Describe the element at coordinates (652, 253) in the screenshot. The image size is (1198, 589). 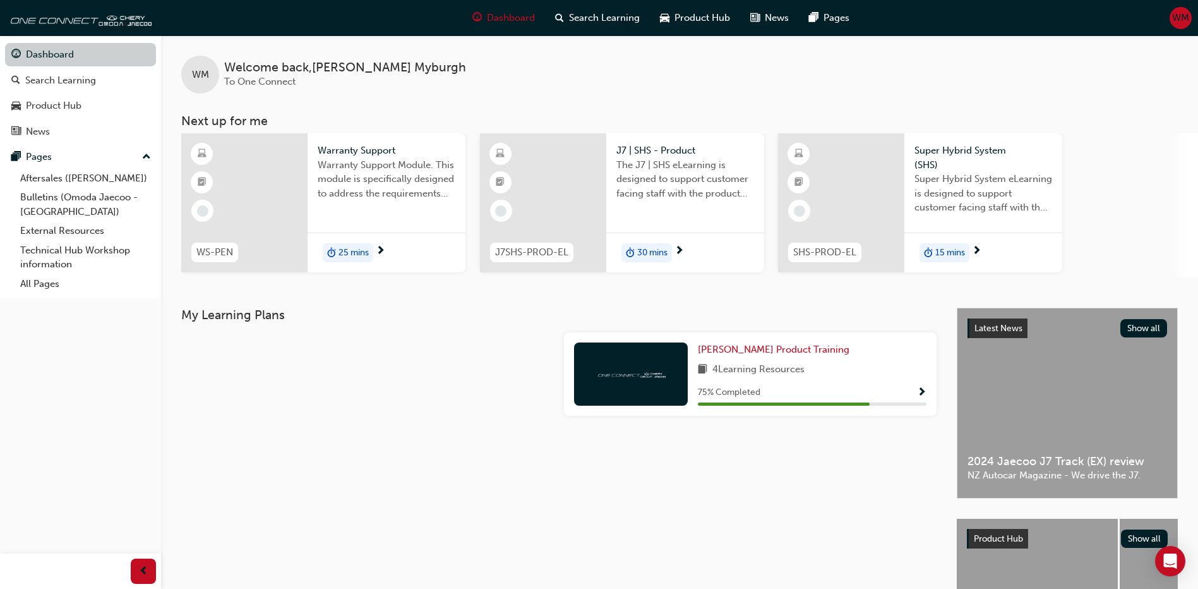
I see `span: 30 mins` at that location.